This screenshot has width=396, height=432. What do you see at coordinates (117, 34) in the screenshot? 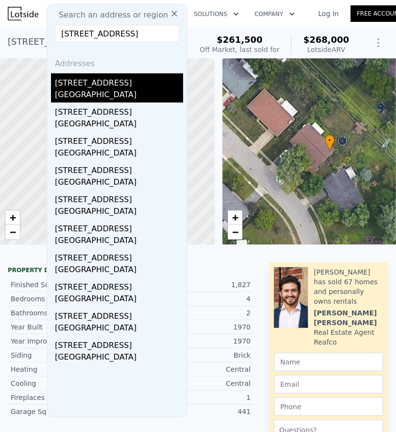
I see `input: Enter an address, city, region, neighborhood or zip code` at bounding box center [117, 34].